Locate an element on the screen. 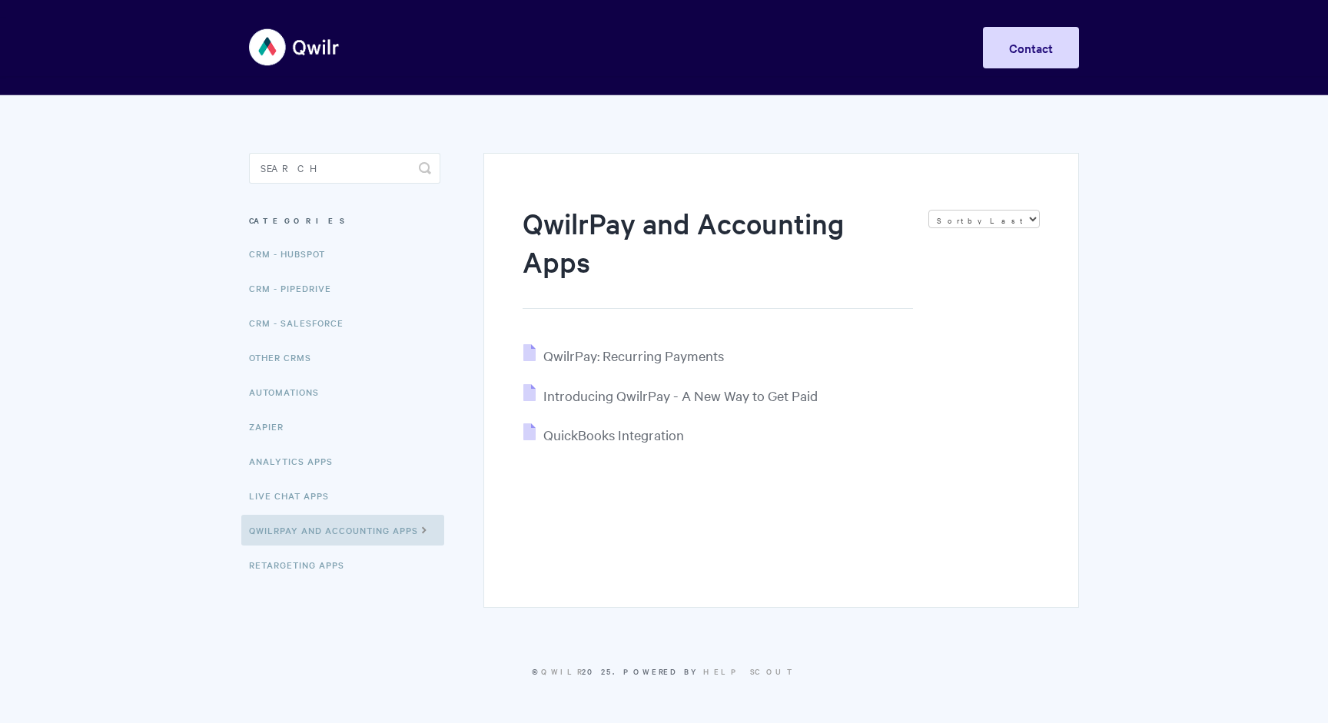 The width and height of the screenshot is (1328, 723). a: CRM - Pipedrive is located at coordinates (296, 288).